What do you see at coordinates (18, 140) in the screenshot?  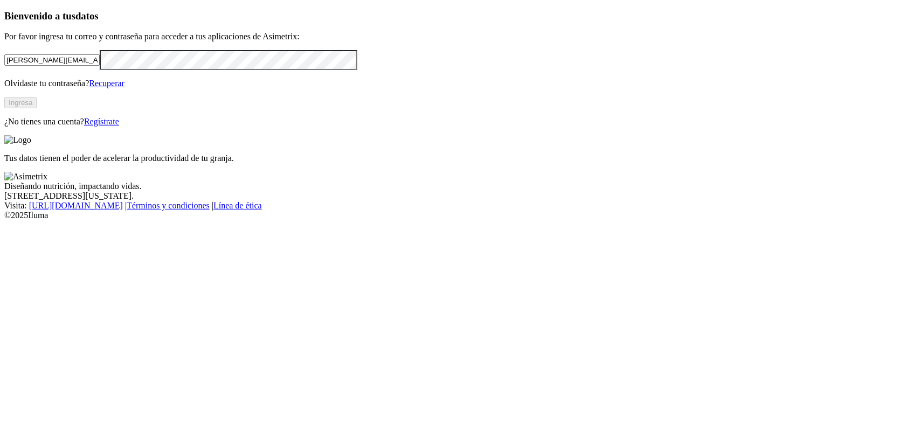 I see `img: Logo` at bounding box center [18, 140].